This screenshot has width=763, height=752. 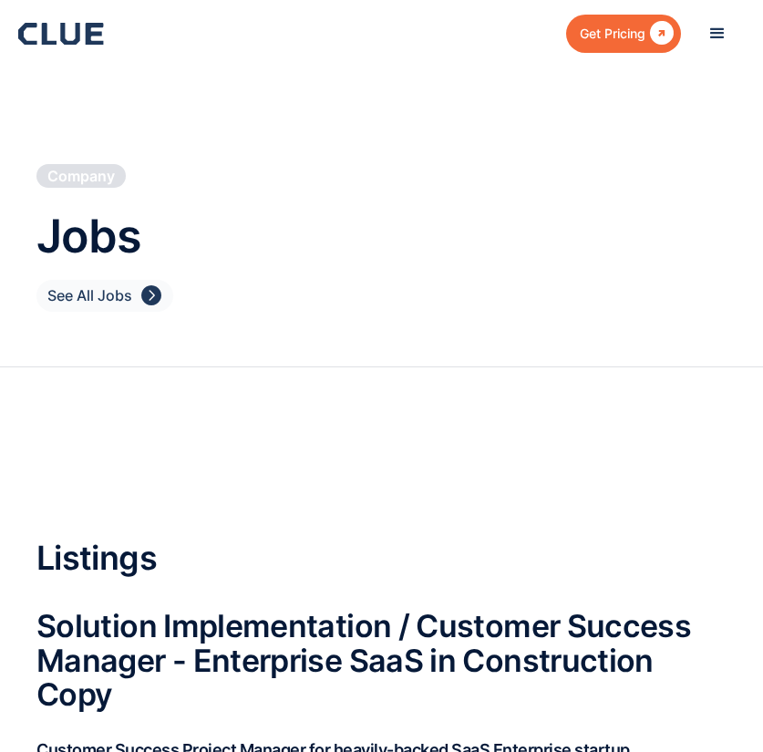 What do you see at coordinates (89, 295) in the screenshot?
I see `div: See All Jobs` at bounding box center [89, 295].